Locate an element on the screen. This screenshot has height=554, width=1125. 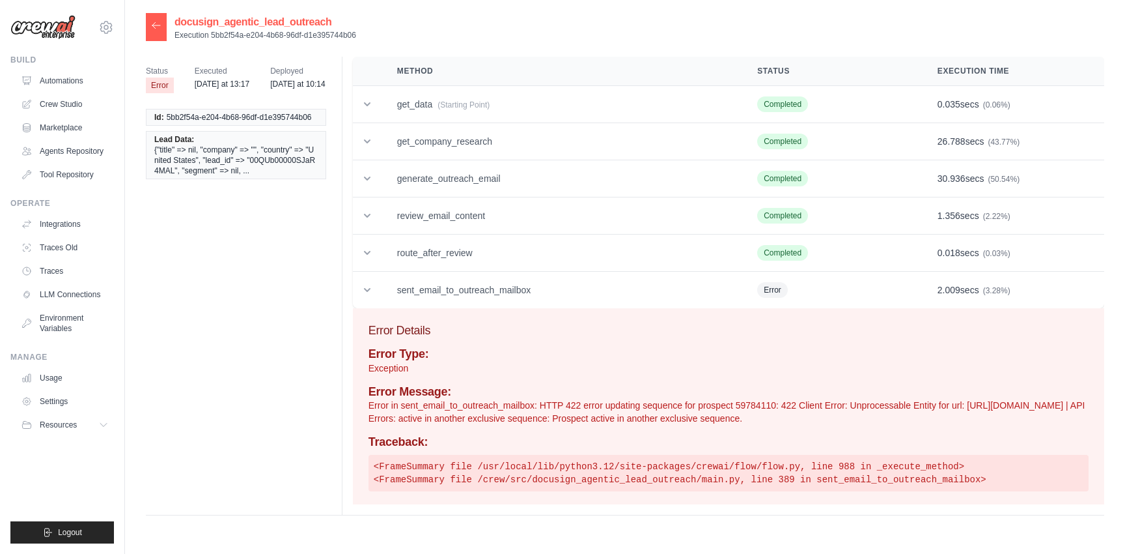
span: (50.54%) is located at coordinates (1004, 179).